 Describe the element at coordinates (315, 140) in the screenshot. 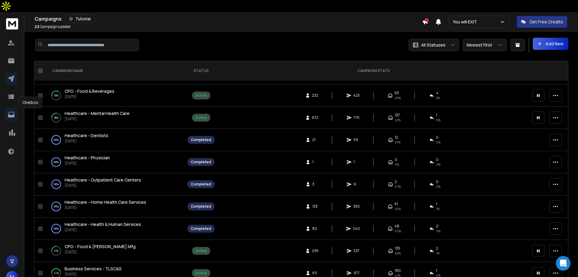

I see `span: 21` at that location.